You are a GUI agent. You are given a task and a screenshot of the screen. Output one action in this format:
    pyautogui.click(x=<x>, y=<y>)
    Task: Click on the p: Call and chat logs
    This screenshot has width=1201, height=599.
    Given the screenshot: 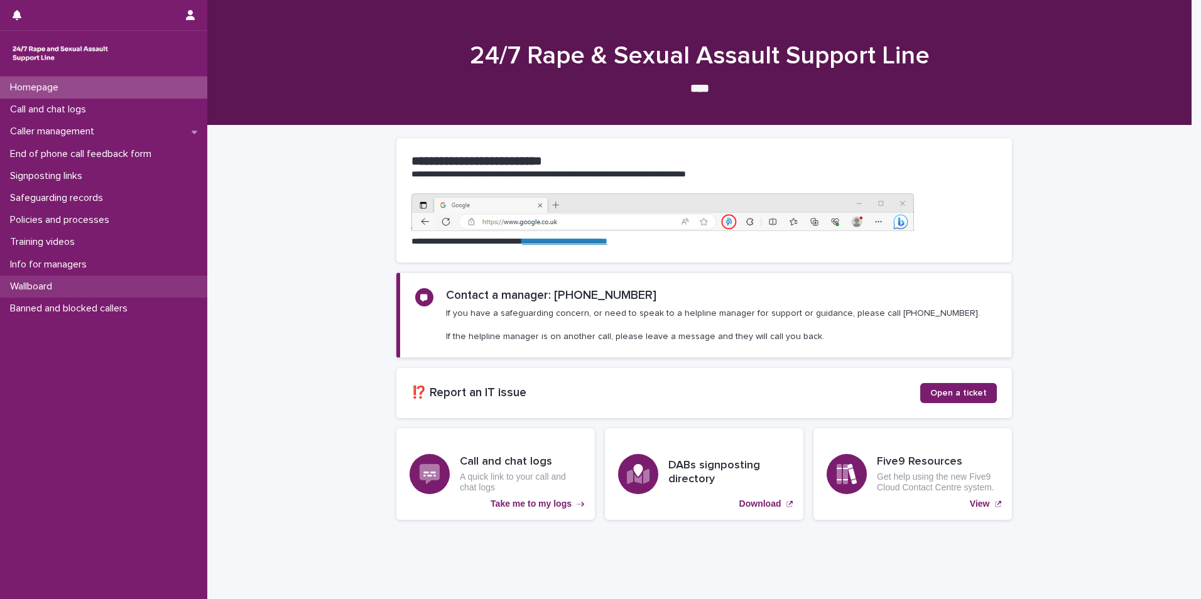 What is the action you would take?
    pyautogui.click(x=50, y=109)
    